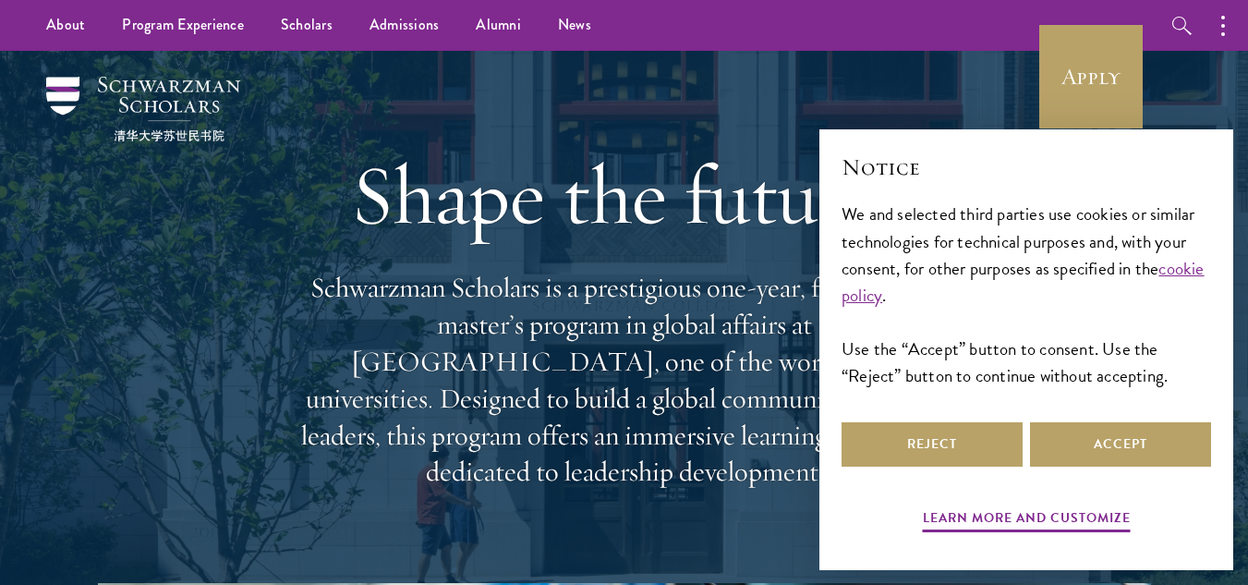 This screenshot has height=585, width=1248. I want to click on button: Reject, so click(932, 444).